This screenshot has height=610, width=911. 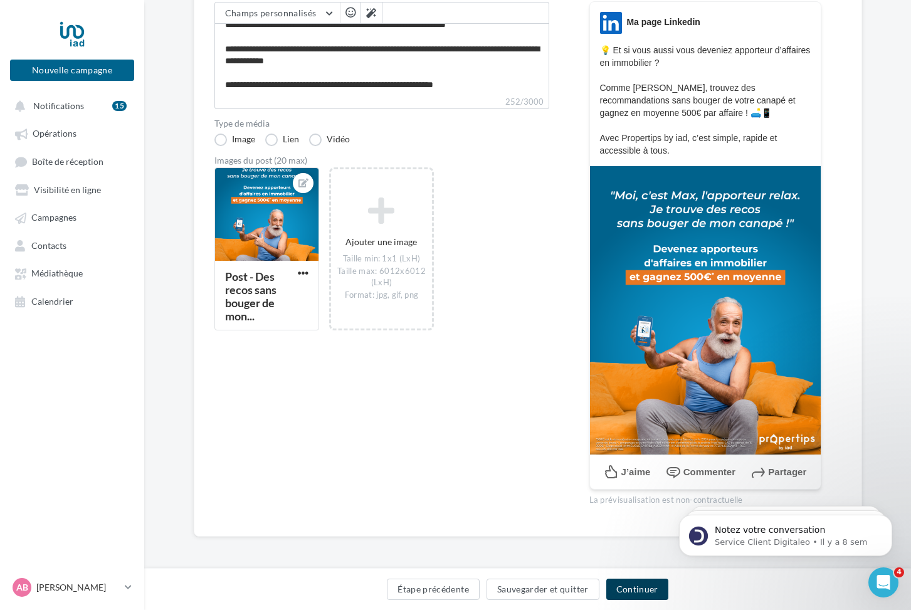 I want to click on span: Campagnes, so click(x=54, y=218).